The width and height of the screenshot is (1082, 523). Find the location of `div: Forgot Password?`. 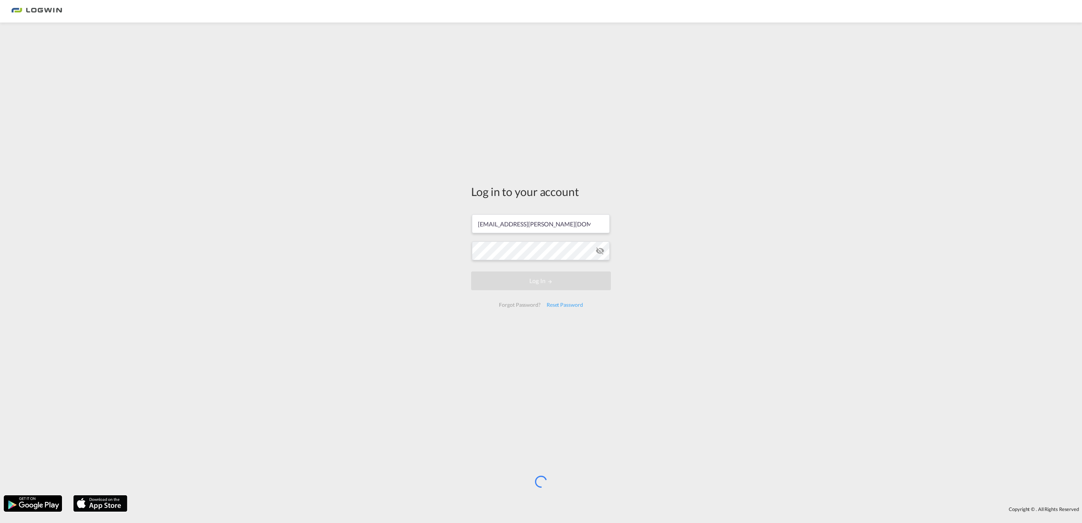

div: Forgot Password? is located at coordinates (520, 305).